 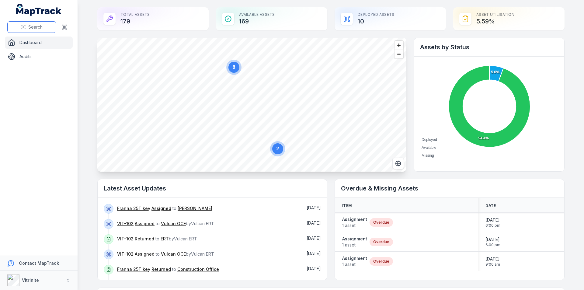 I want to click on a: ERT, so click(x=165, y=239).